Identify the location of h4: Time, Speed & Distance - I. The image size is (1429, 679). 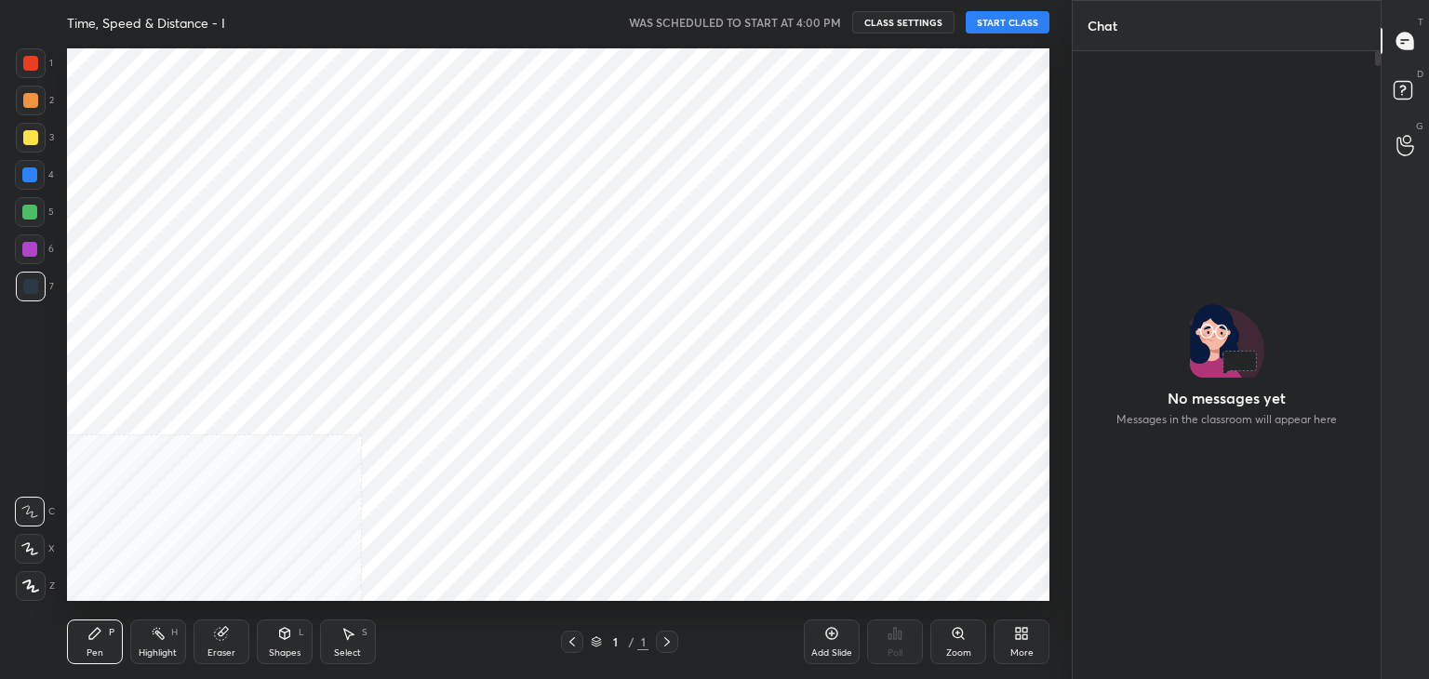
(146, 22).